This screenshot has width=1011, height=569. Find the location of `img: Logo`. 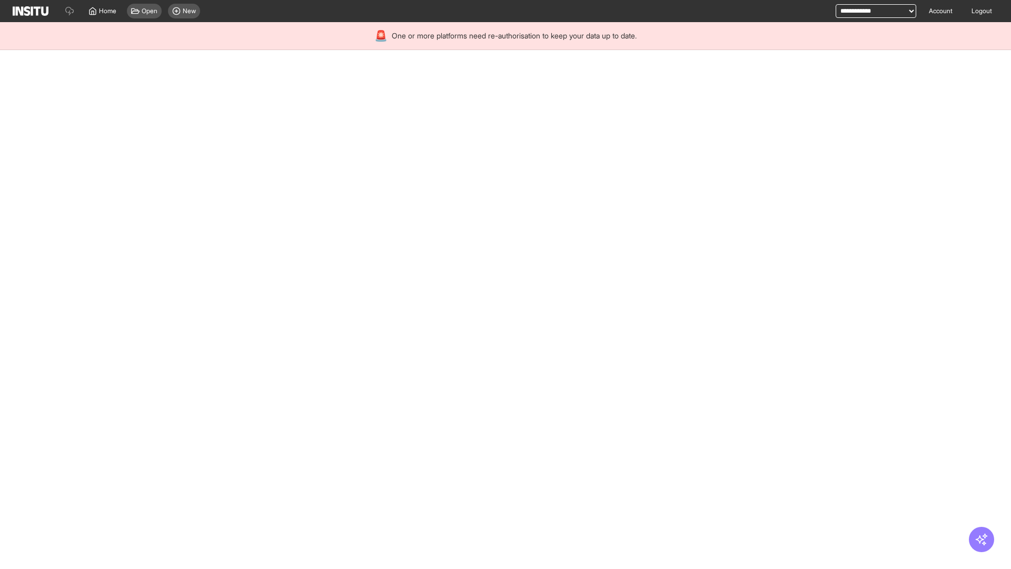

img: Logo is located at coordinates (31, 11).